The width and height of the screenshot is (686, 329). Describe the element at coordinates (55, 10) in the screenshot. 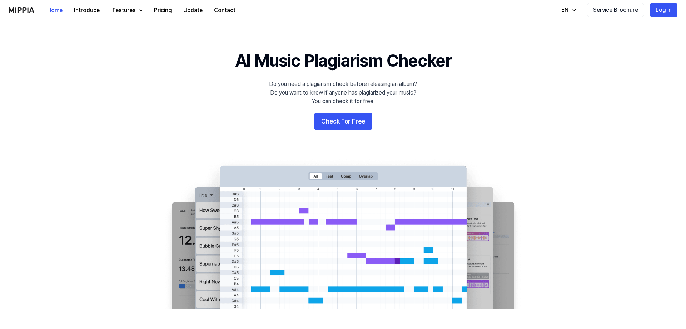

I see `button: Home` at that location.